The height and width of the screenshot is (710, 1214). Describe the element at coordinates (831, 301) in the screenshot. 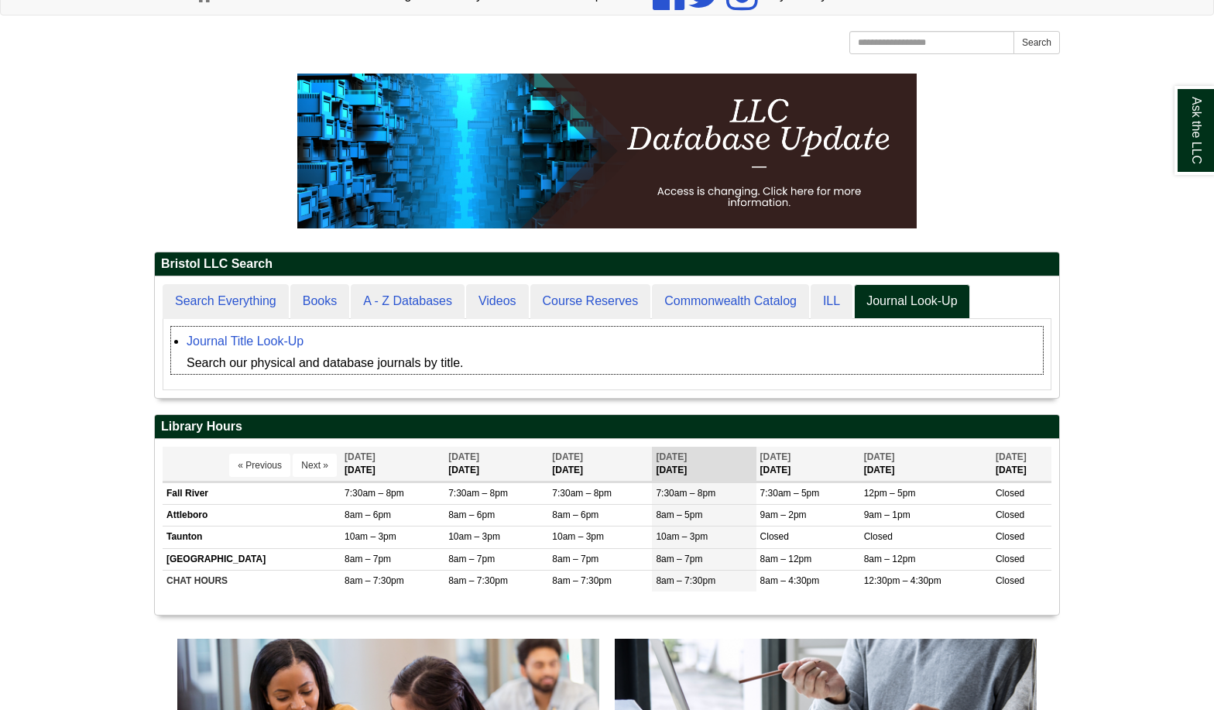

I see `a: ILL` at that location.